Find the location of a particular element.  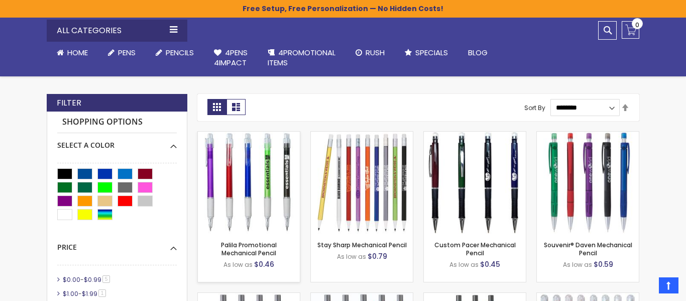

span: $0.79 is located at coordinates (377, 256).